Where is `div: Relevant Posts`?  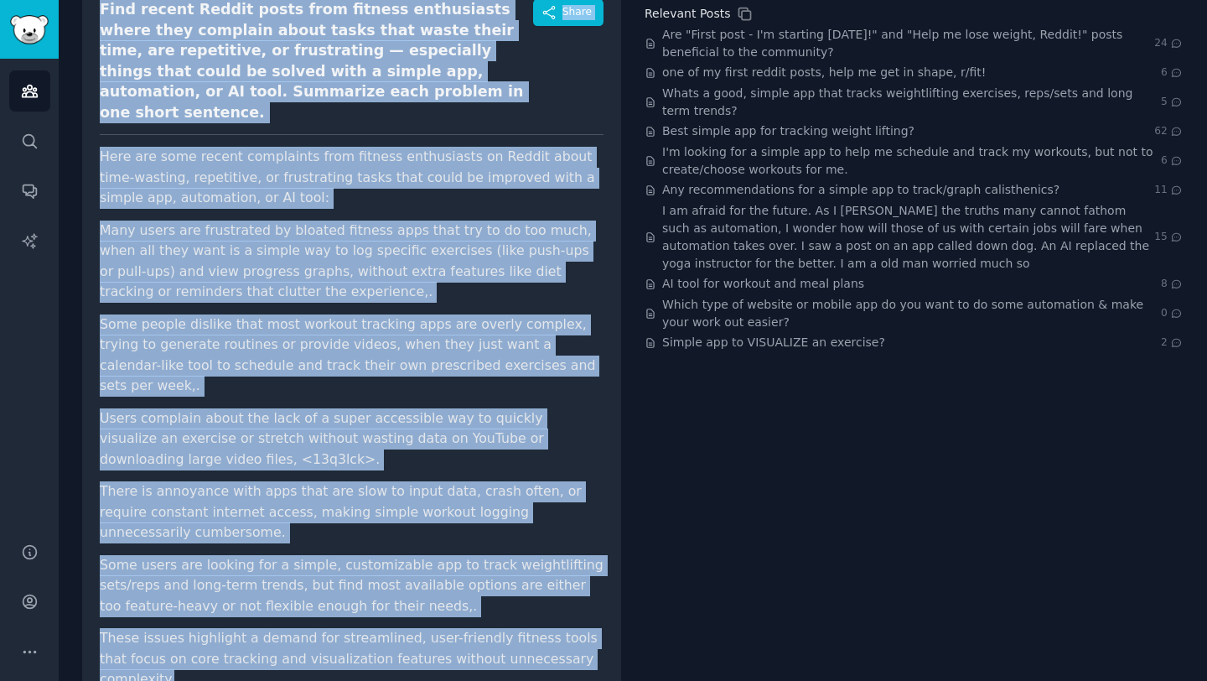 div: Relevant Posts is located at coordinates (687, 13).